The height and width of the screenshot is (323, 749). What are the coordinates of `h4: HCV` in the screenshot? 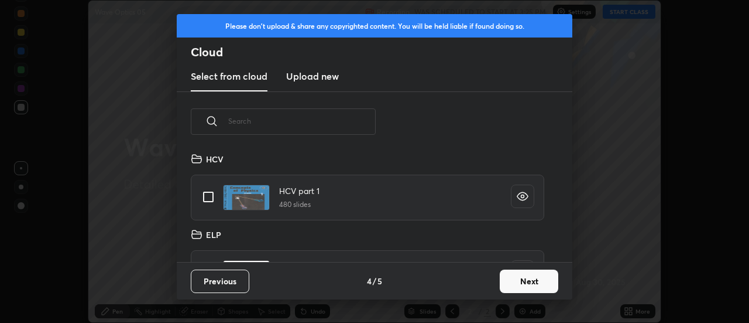 It's located at (215, 159).